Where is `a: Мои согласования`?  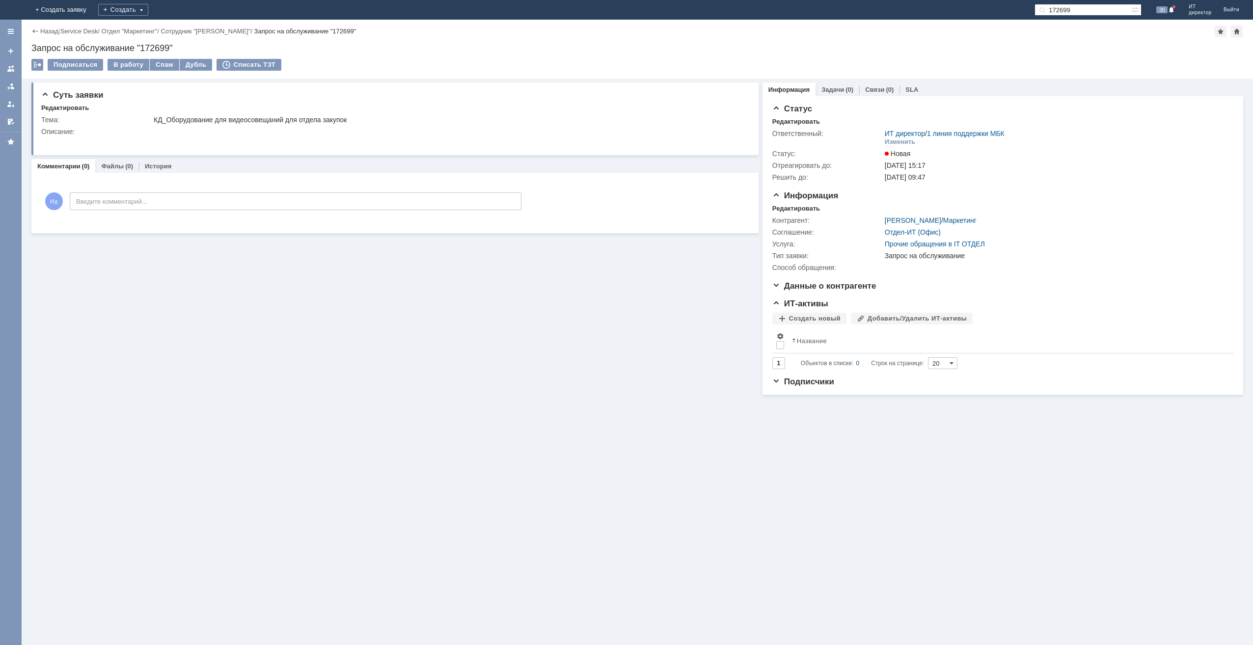
a: Мои согласования is located at coordinates (11, 122).